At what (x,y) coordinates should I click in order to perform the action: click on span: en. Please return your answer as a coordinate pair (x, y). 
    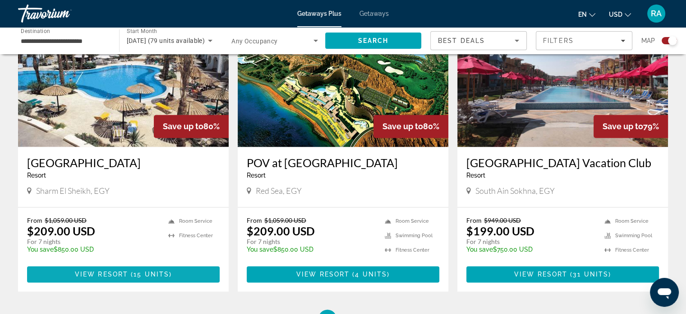
    Looking at the image, I should click on (583, 14).